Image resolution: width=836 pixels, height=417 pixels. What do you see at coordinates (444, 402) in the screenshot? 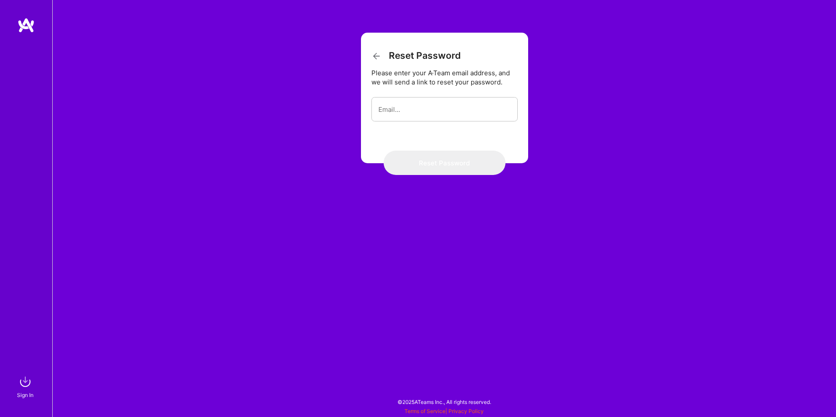
I see `div: © 2025 ATeams Inc., All rights reserved.` at bounding box center [444, 402].